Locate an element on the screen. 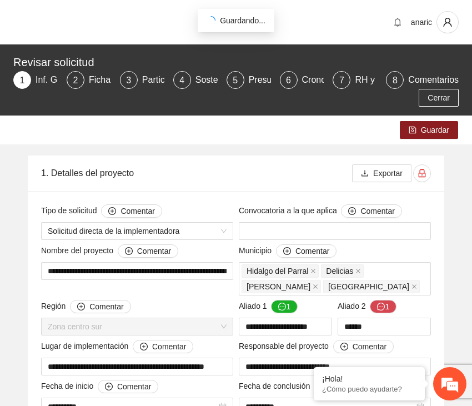 This screenshot has height=406, width=472. button: Cerrar is located at coordinates (438, 98).